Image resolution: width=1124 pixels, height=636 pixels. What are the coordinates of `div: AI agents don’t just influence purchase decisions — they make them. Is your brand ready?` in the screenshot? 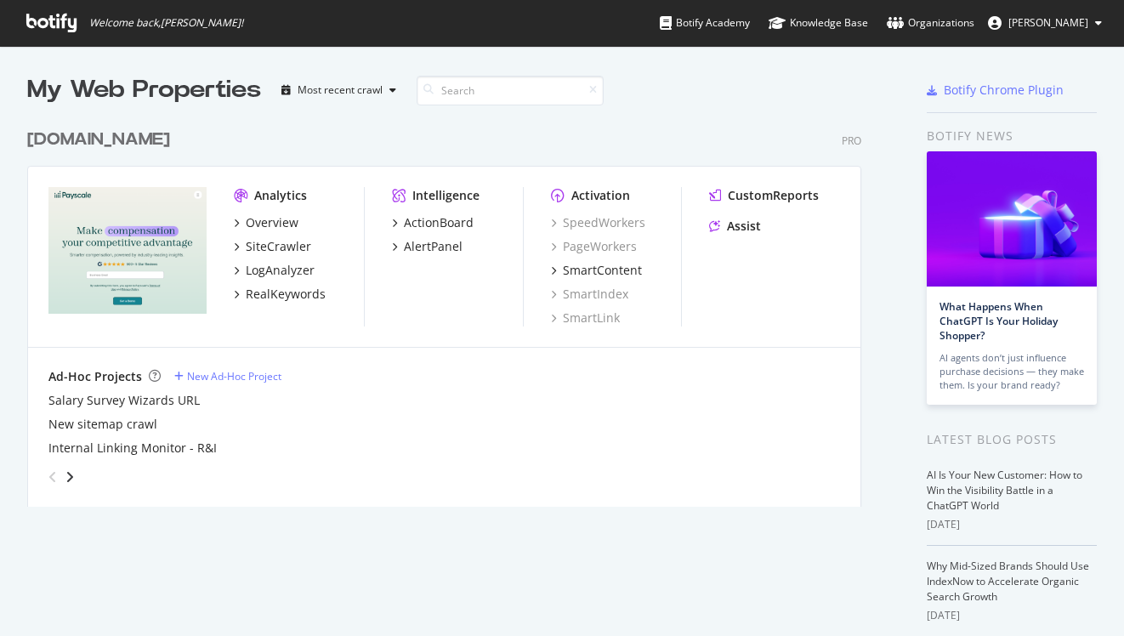 It's located at (1012, 372).